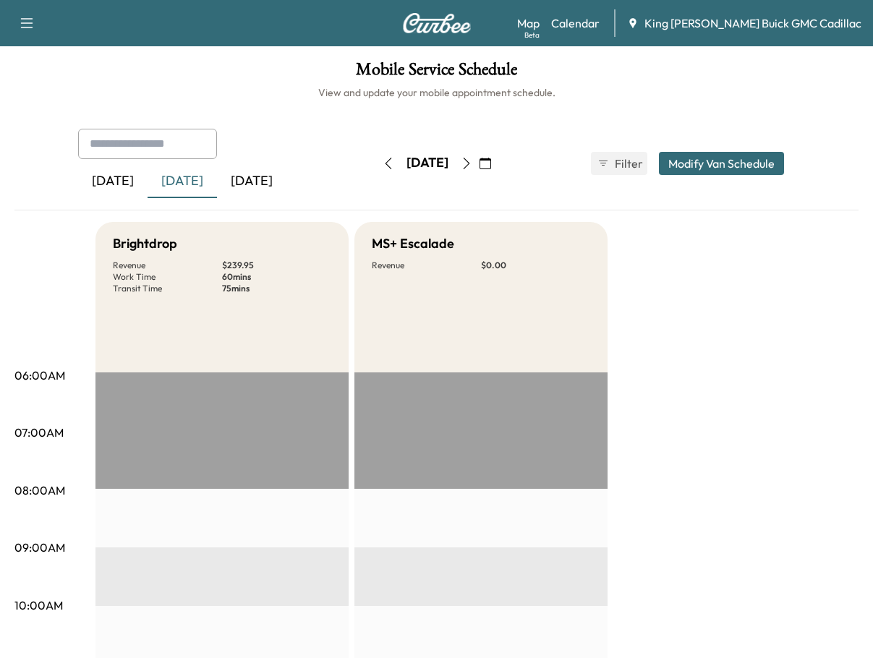 The height and width of the screenshot is (658, 873). What do you see at coordinates (145, 244) in the screenshot?
I see `h5: Brightdrop` at bounding box center [145, 244].